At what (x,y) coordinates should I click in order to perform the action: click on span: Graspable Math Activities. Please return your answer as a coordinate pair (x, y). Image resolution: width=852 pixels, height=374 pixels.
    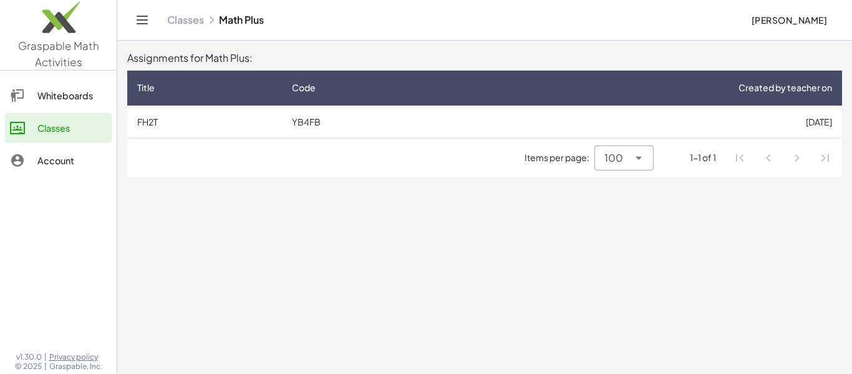
    Looking at the image, I should click on (59, 54).